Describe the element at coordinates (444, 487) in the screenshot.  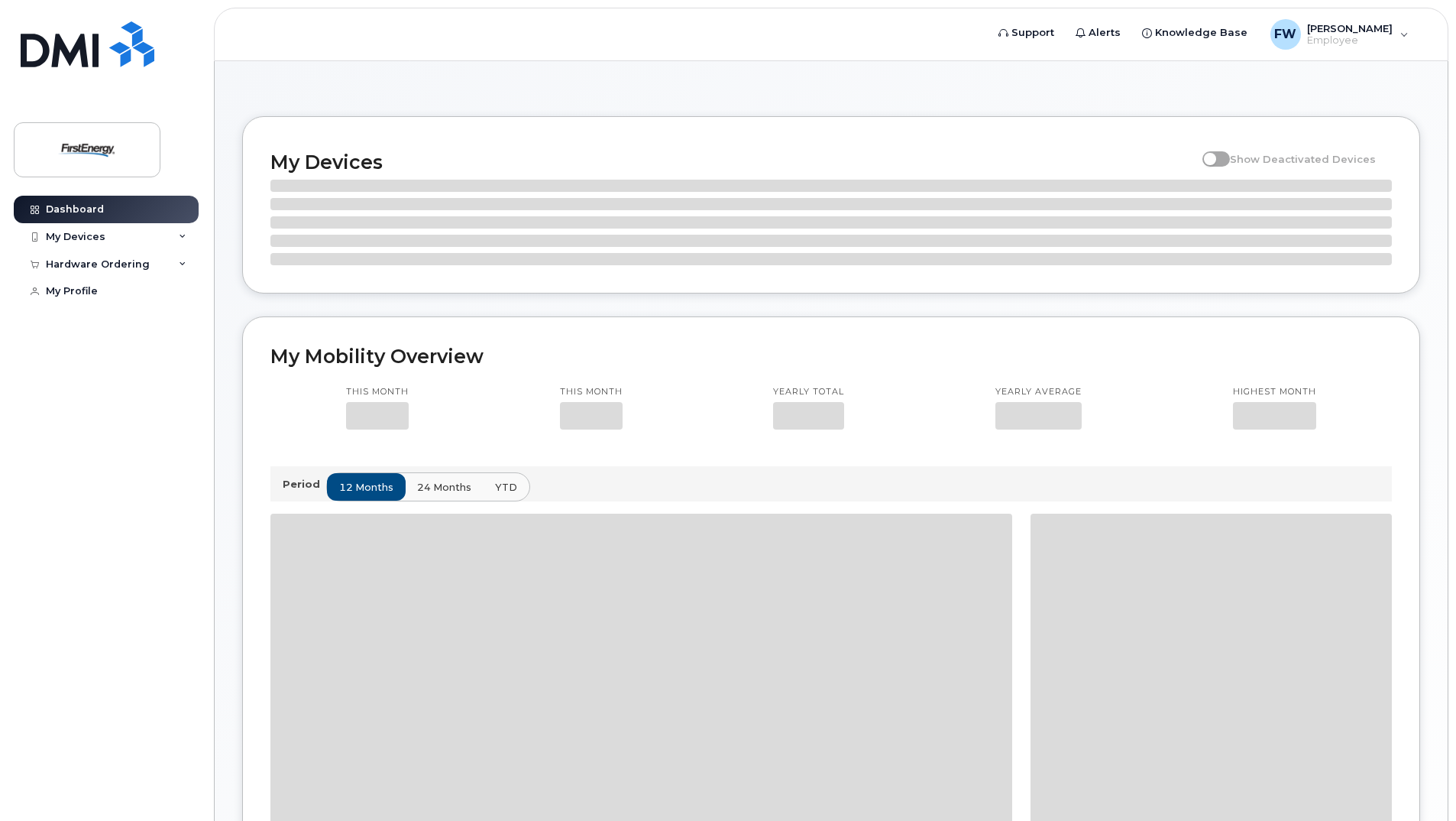
I see `span: 24 months` at that location.